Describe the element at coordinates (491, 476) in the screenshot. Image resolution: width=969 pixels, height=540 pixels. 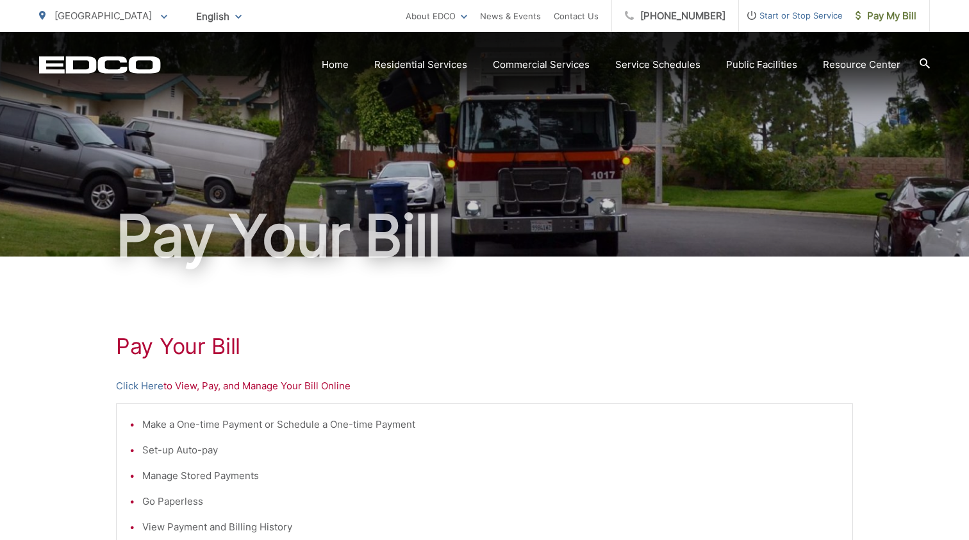
I see `li: Manage Stored Payments` at that location.